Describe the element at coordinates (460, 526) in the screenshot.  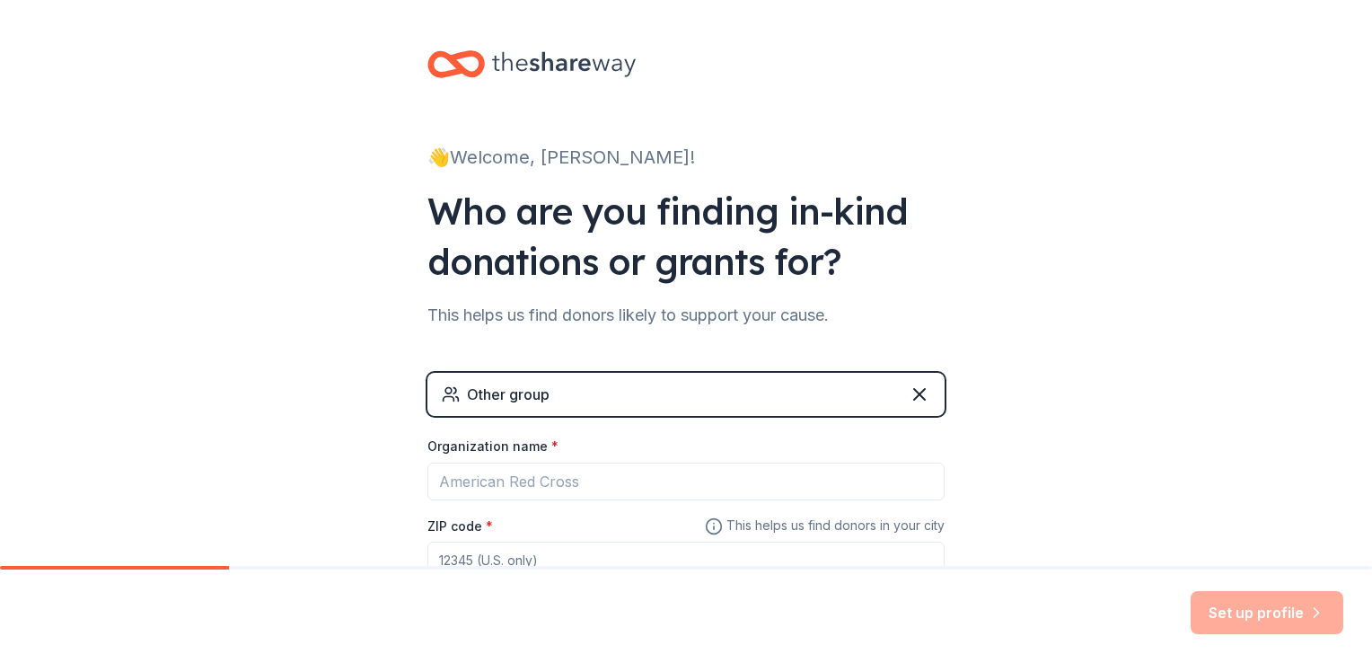
I see `label: ZIP code` at that location.